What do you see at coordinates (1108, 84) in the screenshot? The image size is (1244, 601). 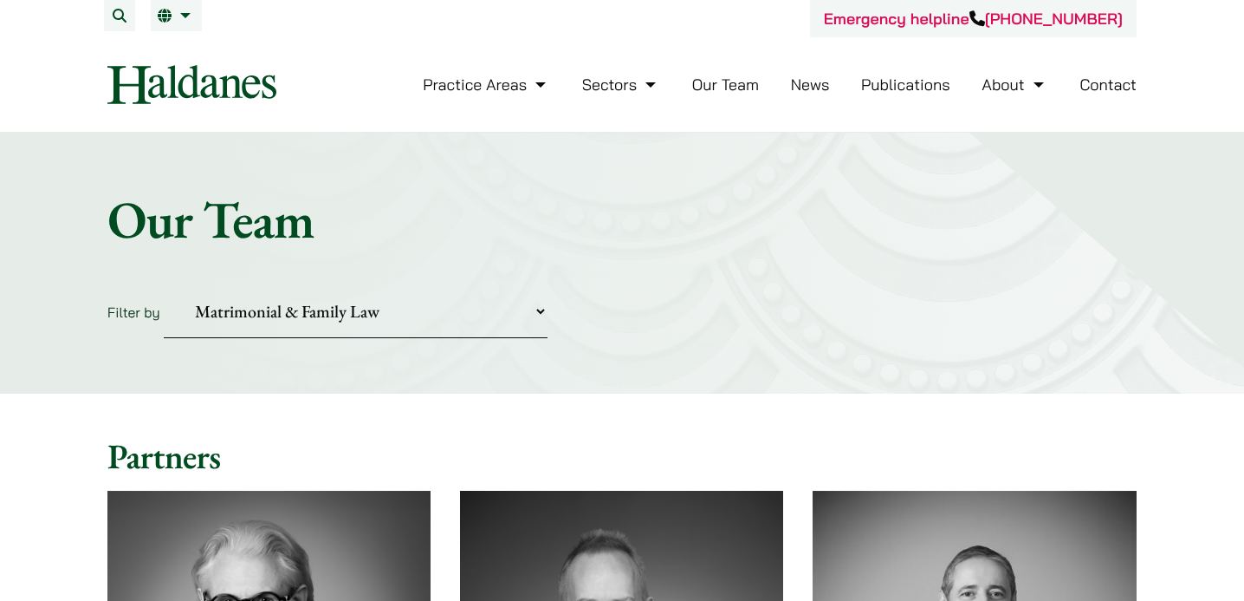 I see `a: Contact` at bounding box center [1108, 84].